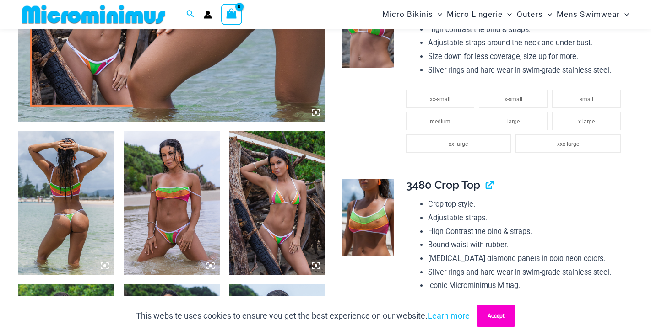  What do you see at coordinates (513, 99) in the screenshot?
I see `li: x-small` at bounding box center [513, 99].